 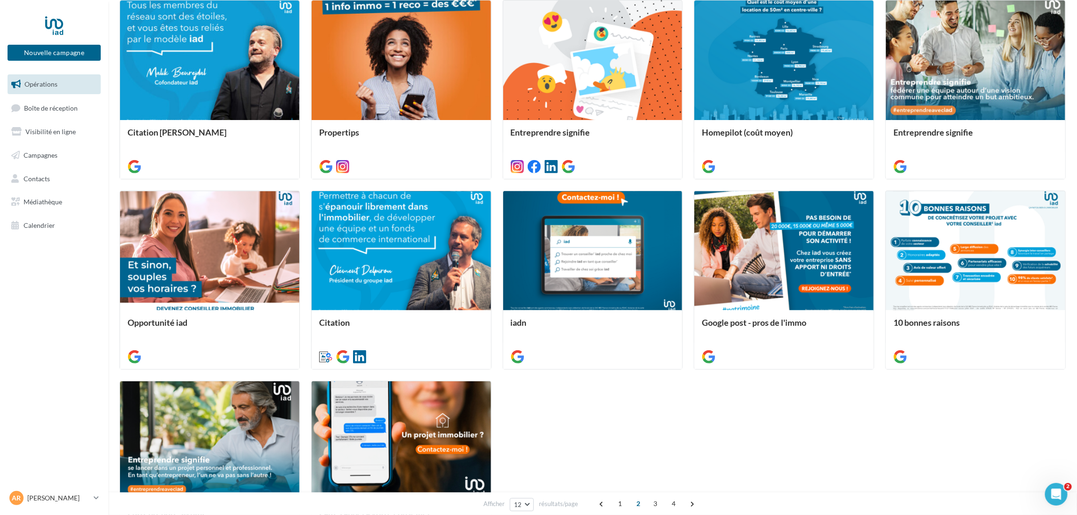 What do you see at coordinates (157, 322) in the screenshot?
I see `span: Opportunité iad` at bounding box center [157, 322].